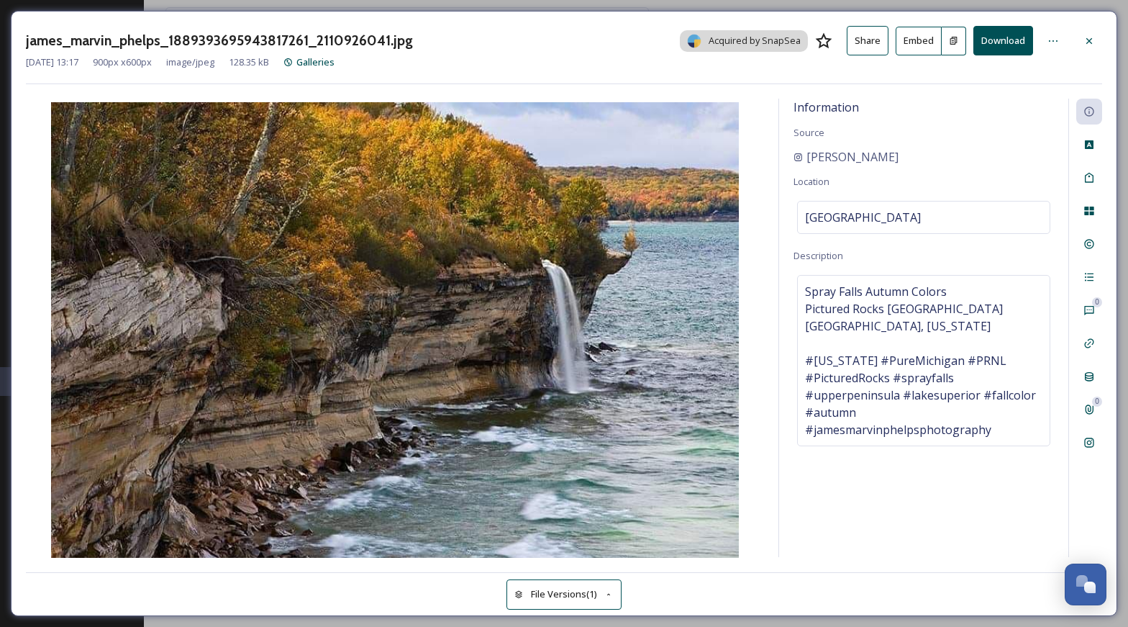 This screenshot has width=1128, height=627. What do you see at coordinates (868, 40) in the screenshot?
I see `button: Share` at bounding box center [868, 40].